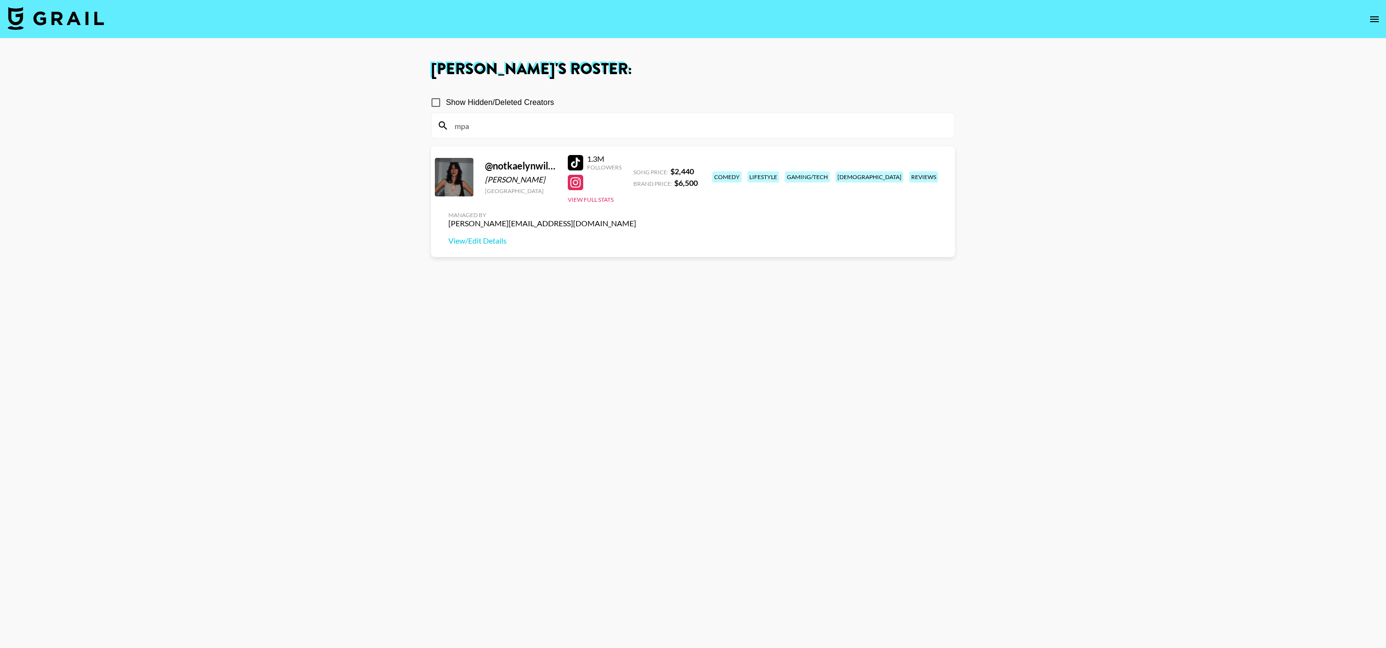  I want to click on button: open drawer, so click(1374, 19).